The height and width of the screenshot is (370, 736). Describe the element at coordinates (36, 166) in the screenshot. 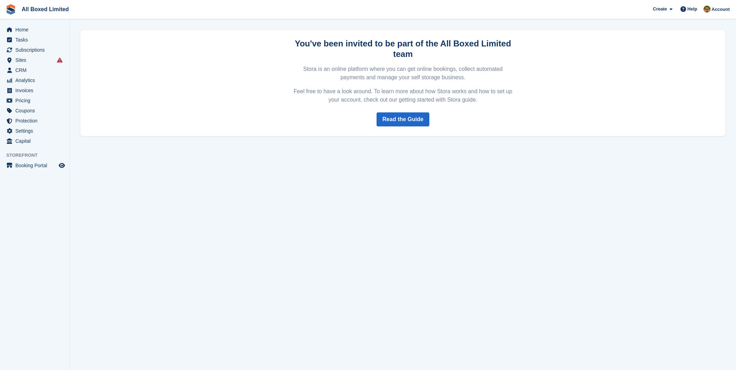

I see `span: Booking Portal` at that location.